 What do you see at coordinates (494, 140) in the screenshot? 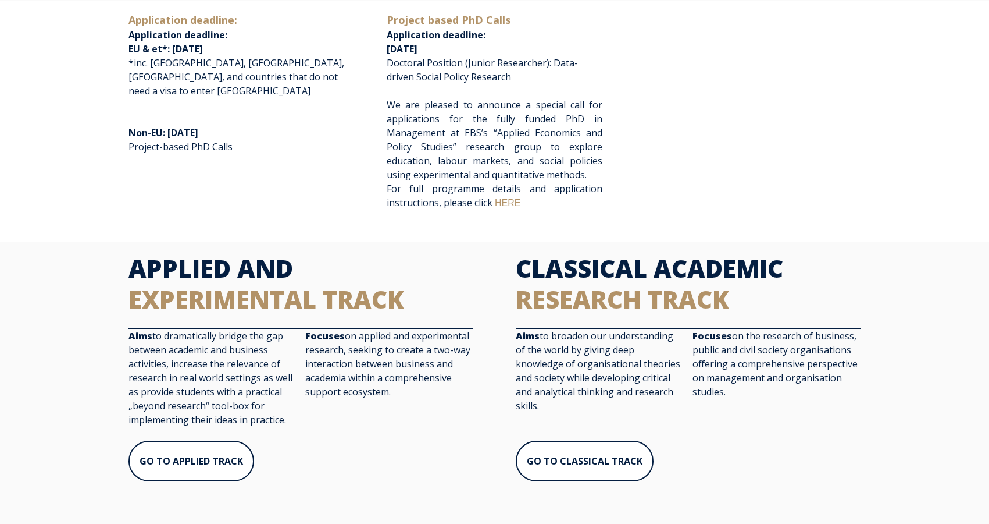
I see `span: We are pleased to announce a special call for applications for the fully funded PhD in Management...` at bounding box center [494, 140].